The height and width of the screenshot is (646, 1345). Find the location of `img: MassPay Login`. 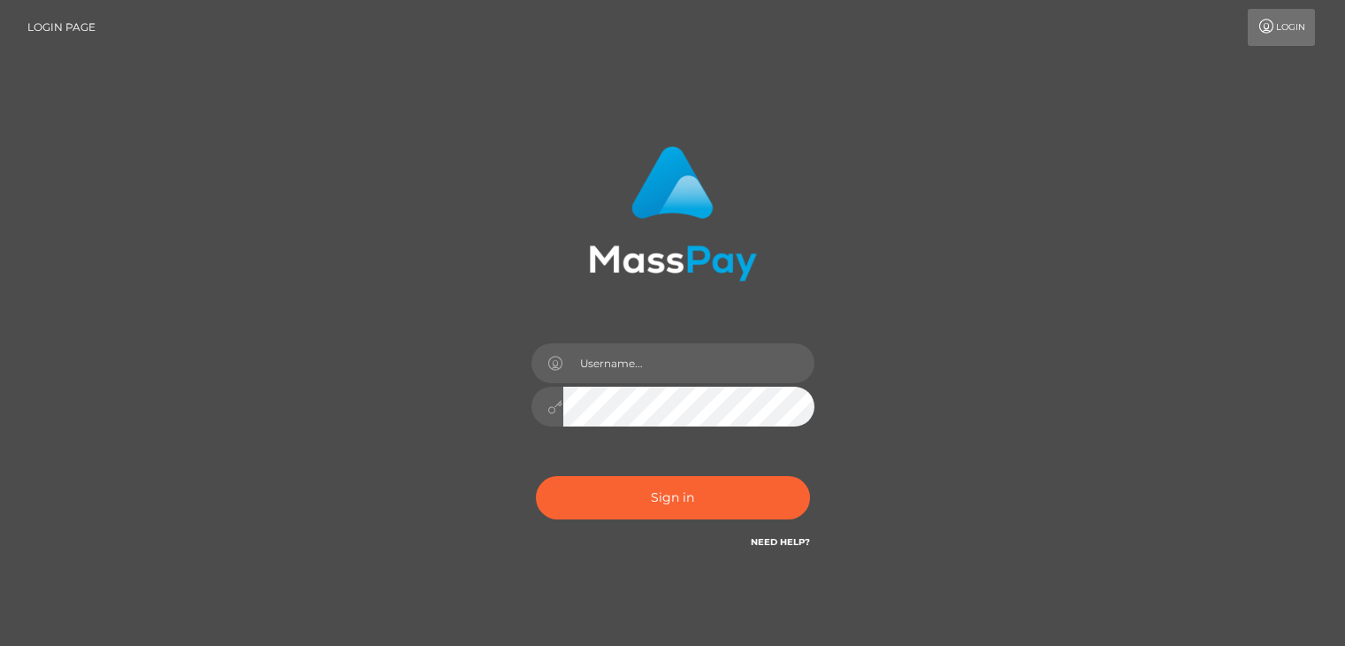

img: MassPay Login is located at coordinates (673, 213).